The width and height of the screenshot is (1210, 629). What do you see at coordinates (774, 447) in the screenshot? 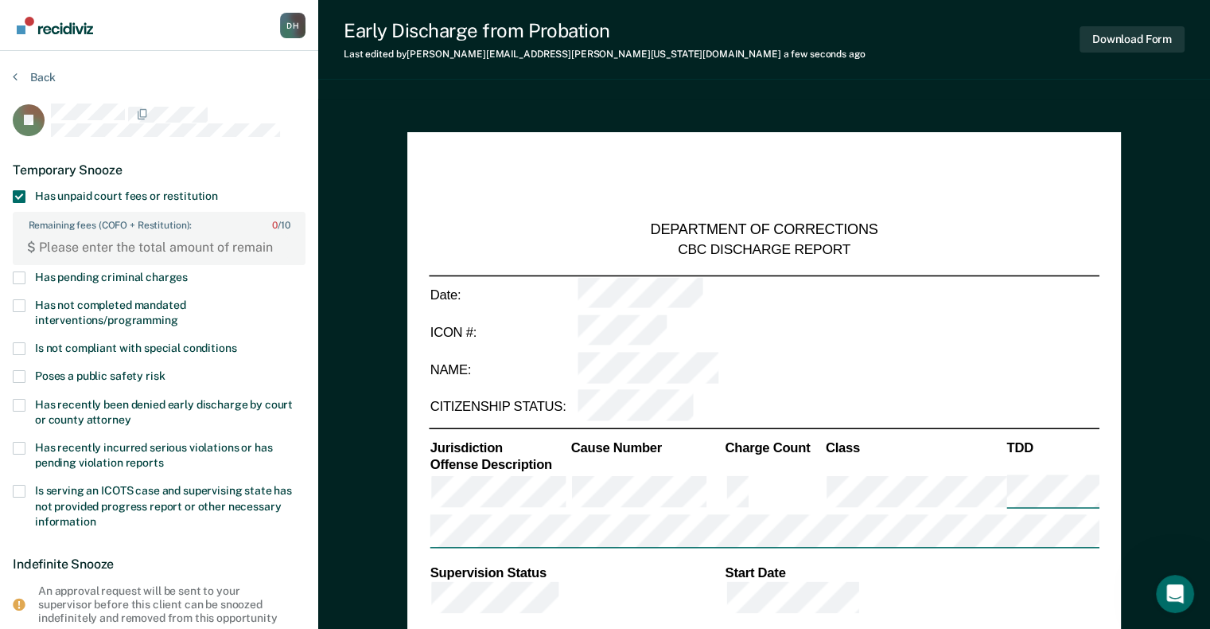
I see `th: Charge Count` at bounding box center [774, 447].